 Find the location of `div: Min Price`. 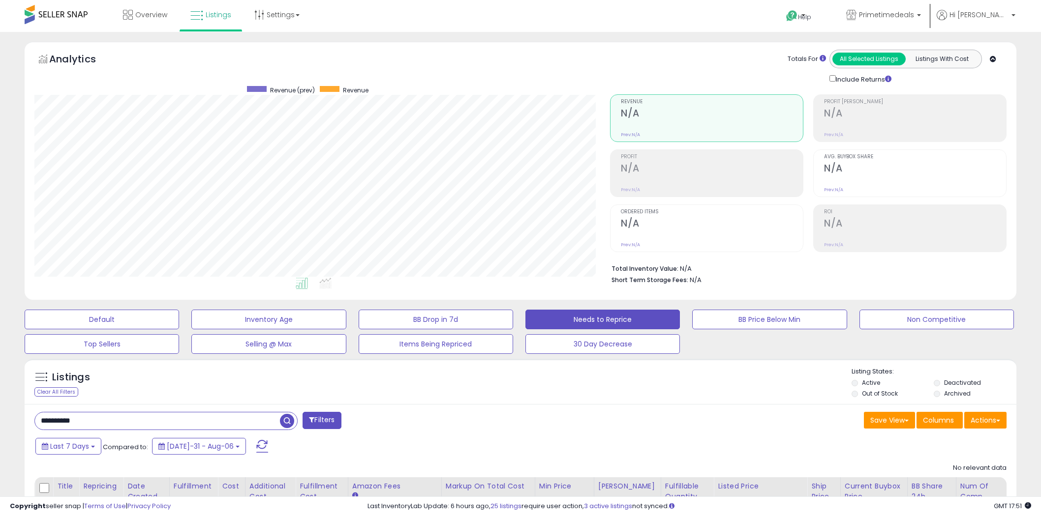

div: Min Price is located at coordinates (564, 486).